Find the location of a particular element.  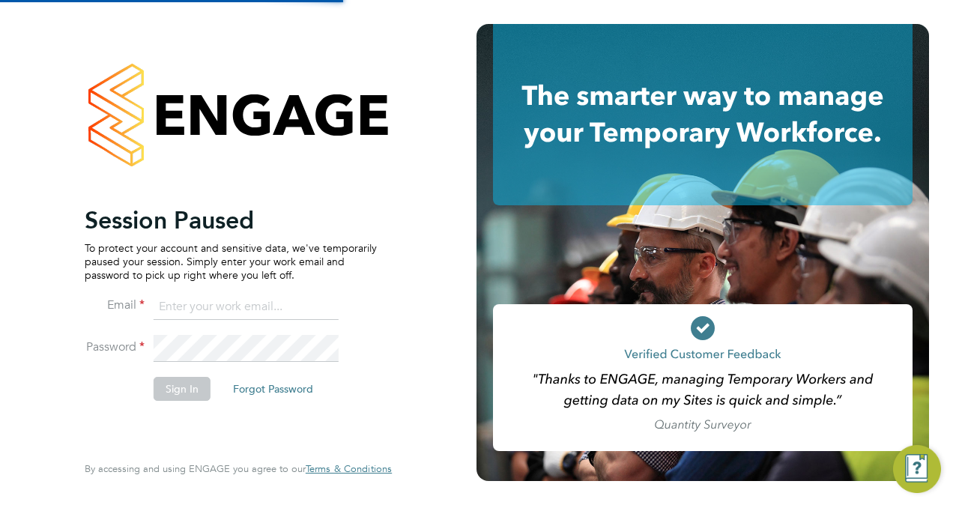

button: Sign In is located at coordinates (182, 389).